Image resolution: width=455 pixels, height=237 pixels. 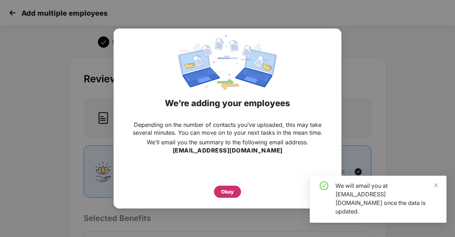 What do you see at coordinates (227, 128) in the screenshot?
I see `p: Depending on the number of contacts you’ve uploaded, this may take several minutes. You can move ...` at bounding box center [227, 128].